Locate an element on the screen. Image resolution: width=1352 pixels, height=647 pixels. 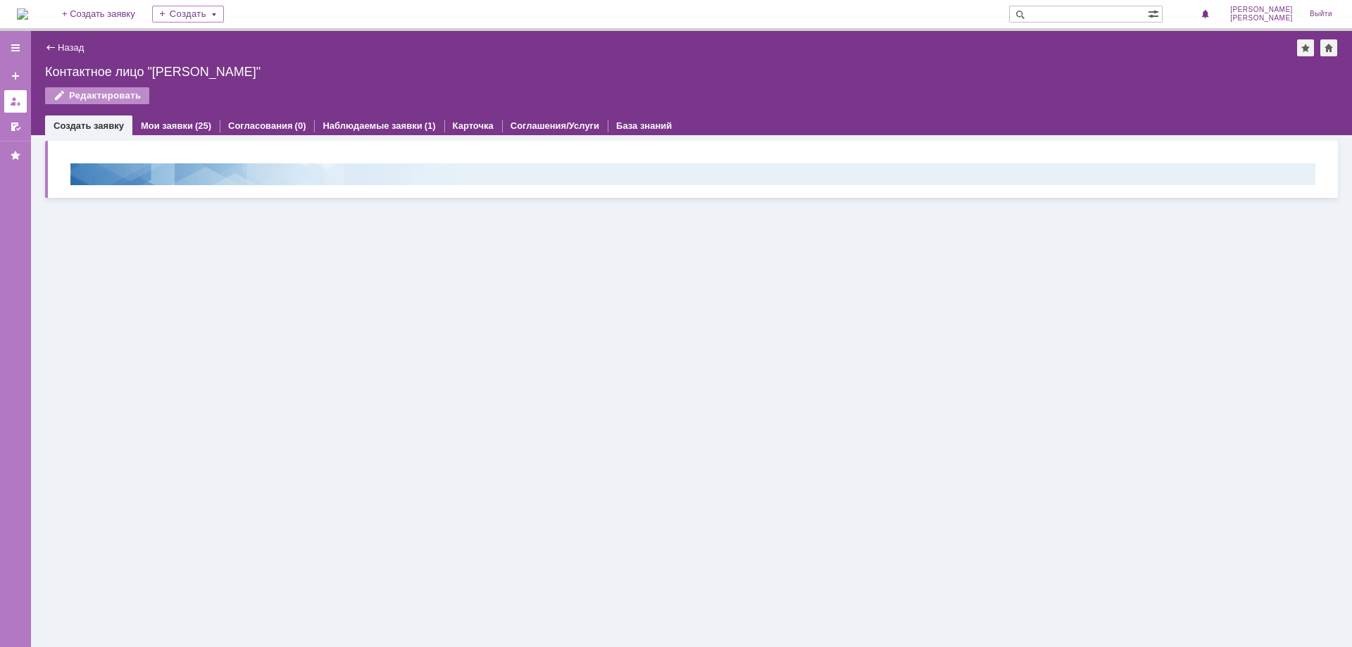
a: Назад is located at coordinates (70, 47).